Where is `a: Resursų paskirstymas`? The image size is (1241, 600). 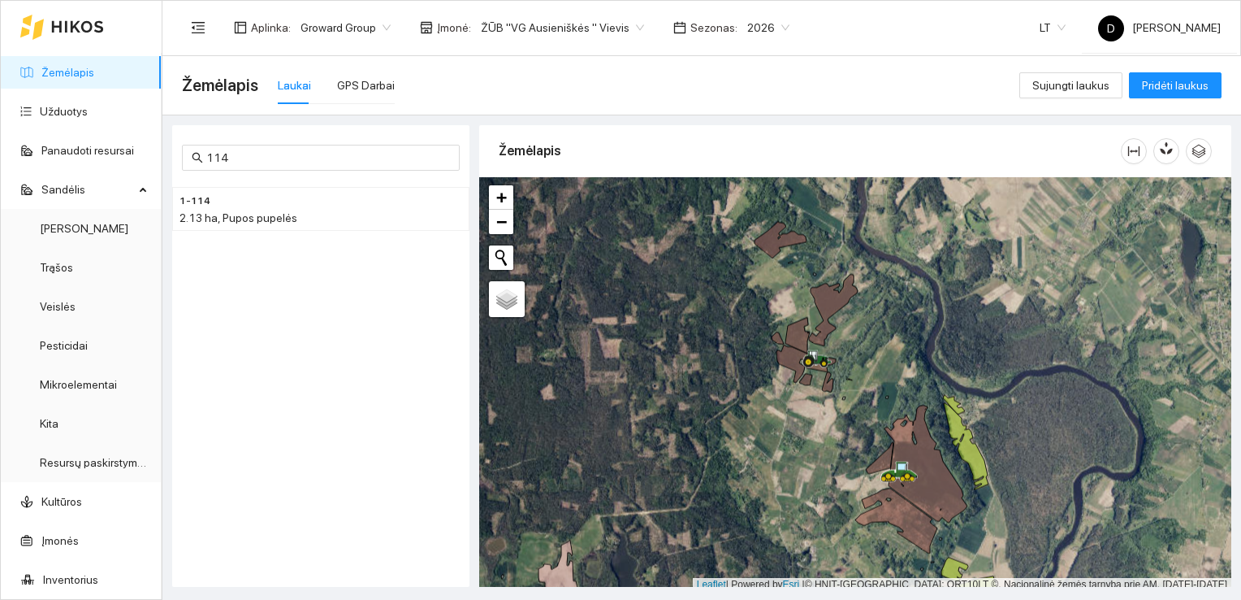
a: Resursų paskirstymas is located at coordinates (94, 462).